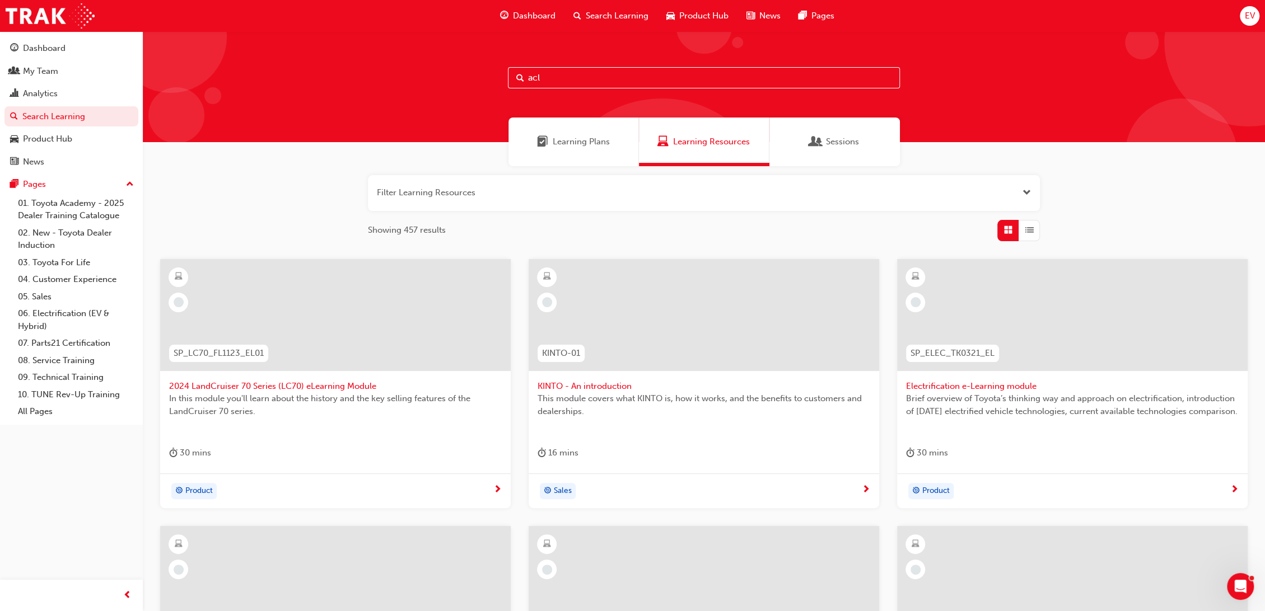 The height and width of the screenshot is (611, 1265). What do you see at coordinates (1072, 384) in the screenshot?
I see `a: SP_ELEC_TK0321_ELElectrification e-Learning moduleBrief overview of Toyota’s thinking way and app...` at bounding box center [1072, 384].